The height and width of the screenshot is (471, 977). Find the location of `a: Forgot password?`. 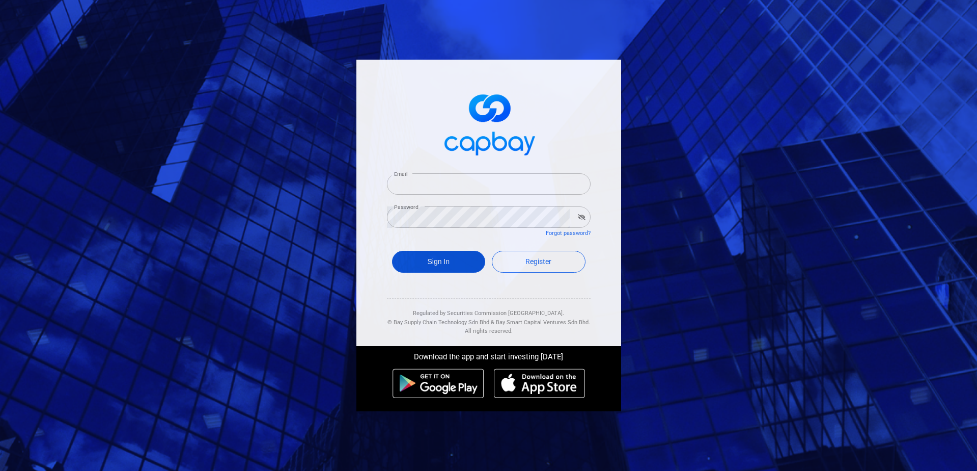

a: Forgot password? is located at coordinates (568, 233).